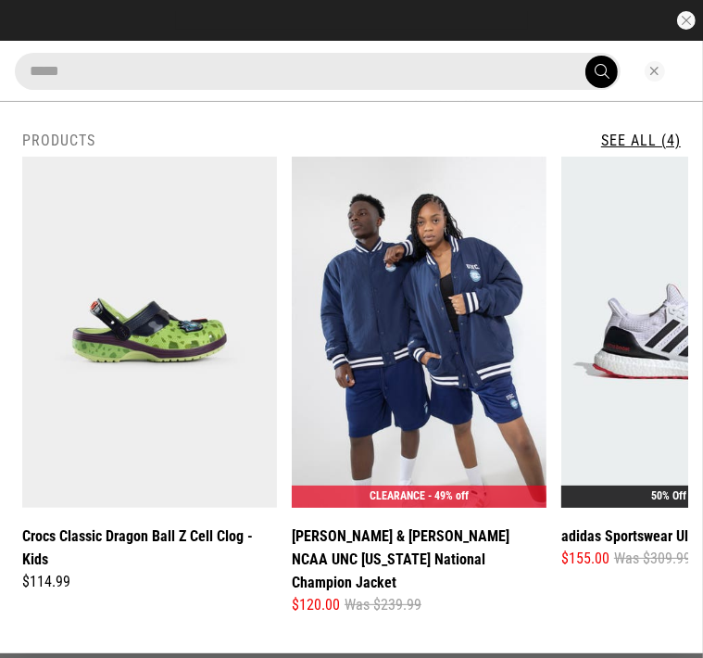 The height and width of the screenshot is (658, 703). What do you see at coordinates (398, 496) in the screenshot?
I see `span: CLEARANCE` at bounding box center [398, 496].